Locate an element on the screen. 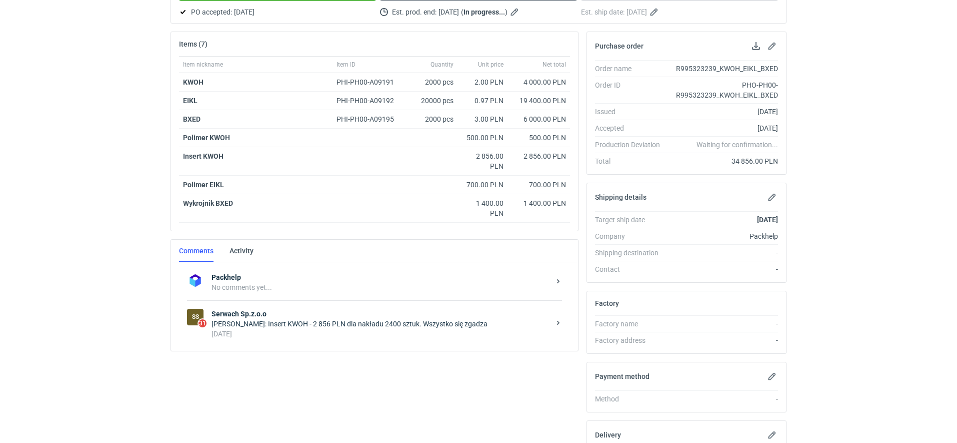  button: Edit estimated shipping date is located at coordinates (655, 12).